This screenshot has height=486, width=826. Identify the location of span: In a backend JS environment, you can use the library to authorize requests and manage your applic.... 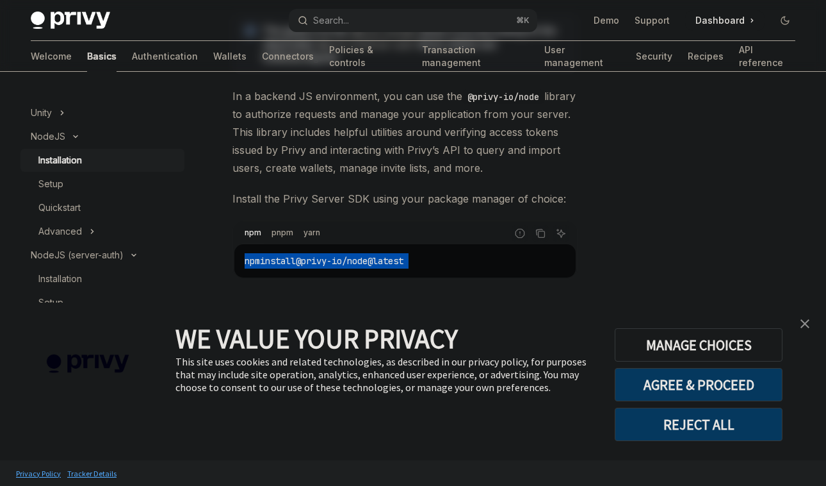
(405, 132).